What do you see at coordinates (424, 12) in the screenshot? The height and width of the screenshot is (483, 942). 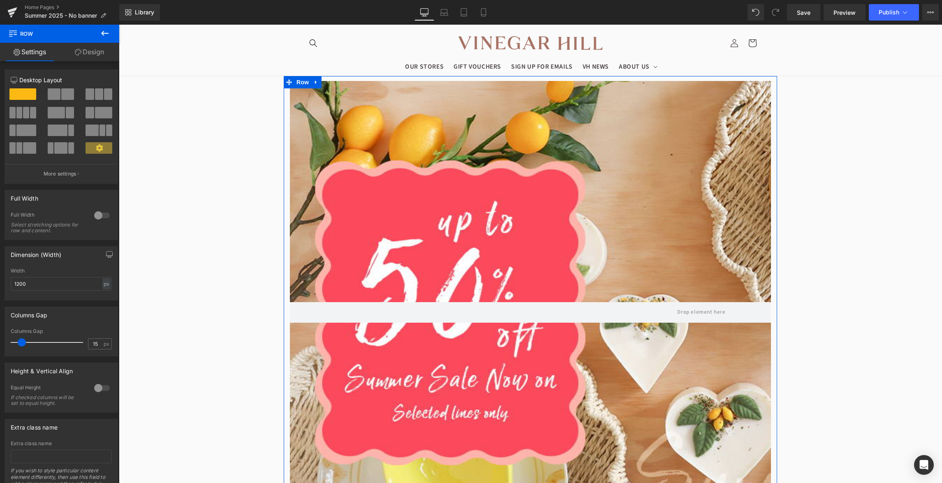 I see `a: Desktop` at bounding box center [424, 12].